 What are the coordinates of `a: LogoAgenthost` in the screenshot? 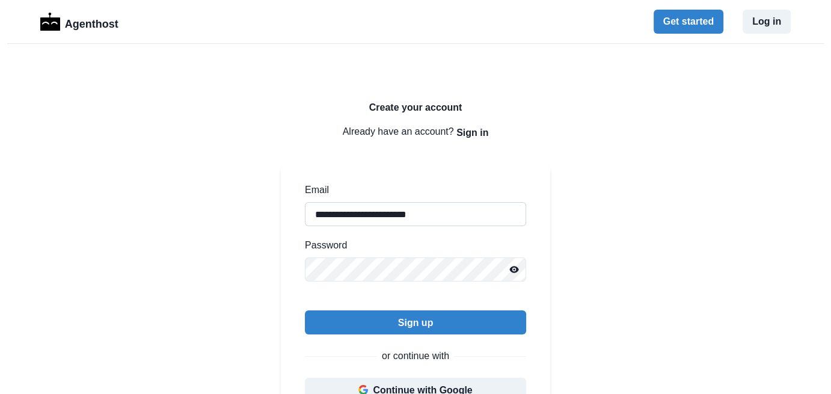 It's located at (79, 22).